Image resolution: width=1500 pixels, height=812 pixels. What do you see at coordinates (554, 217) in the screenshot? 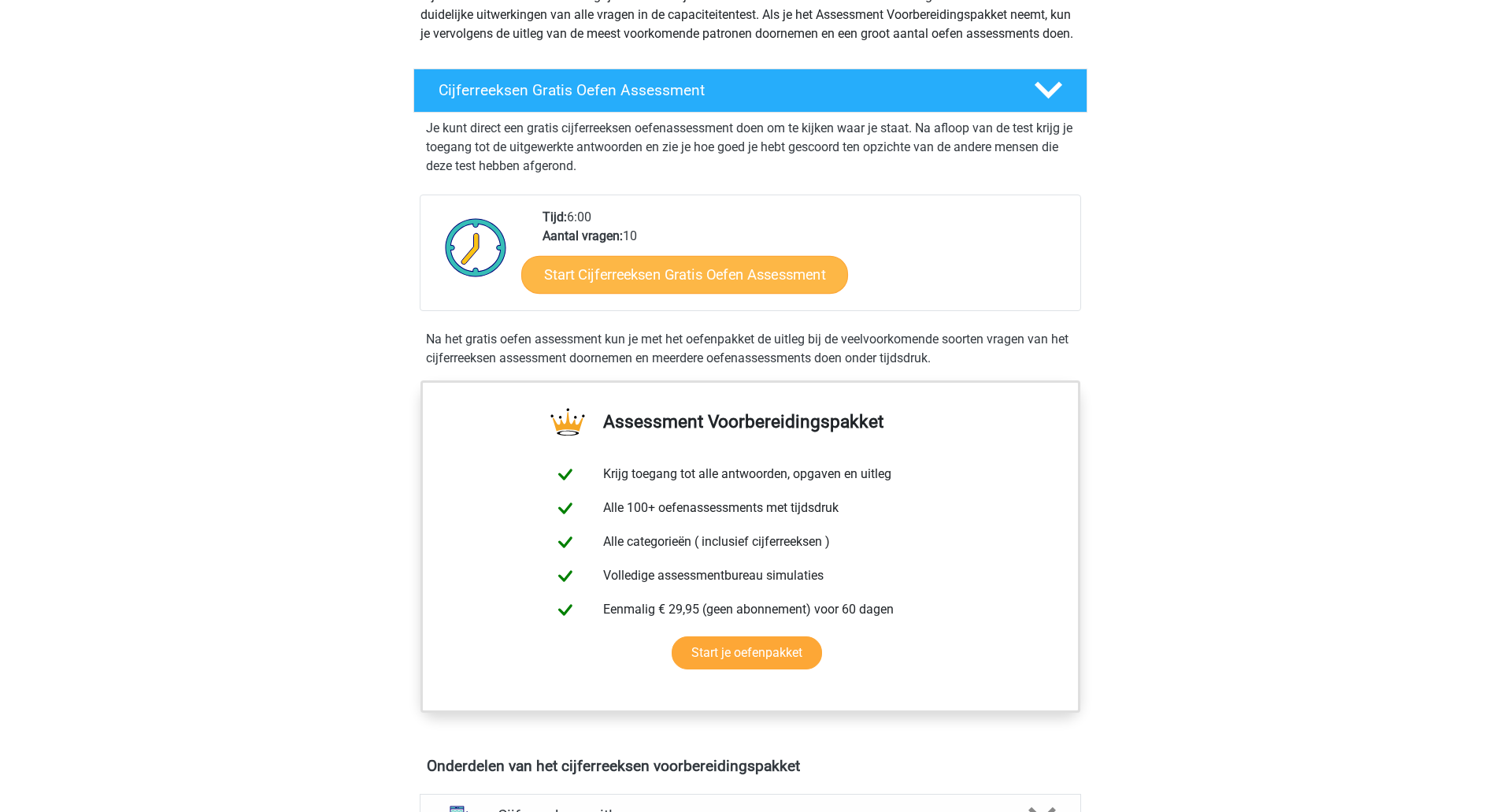
I see `b: Tijd:` at bounding box center [554, 217].